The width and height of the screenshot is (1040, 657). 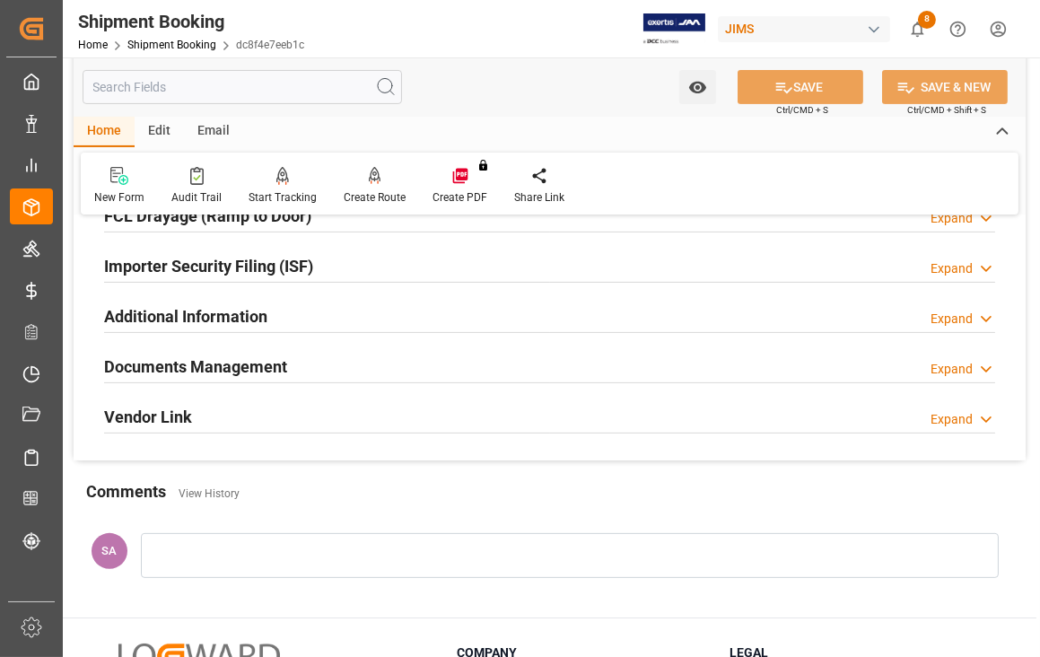 What do you see at coordinates (947, 109) in the screenshot?
I see `span: Ctrl/CMD + Shift + S` at bounding box center [947, 109].